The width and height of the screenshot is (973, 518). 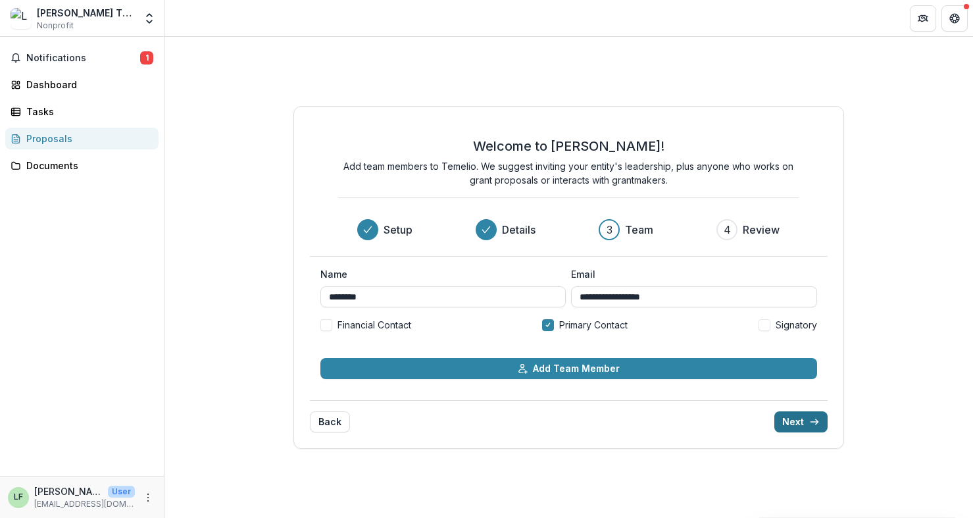 What do you see at coordinates (21, 18) in the screenshot?
I see `img: Lucy TEST` at bounding box center [21, 18].